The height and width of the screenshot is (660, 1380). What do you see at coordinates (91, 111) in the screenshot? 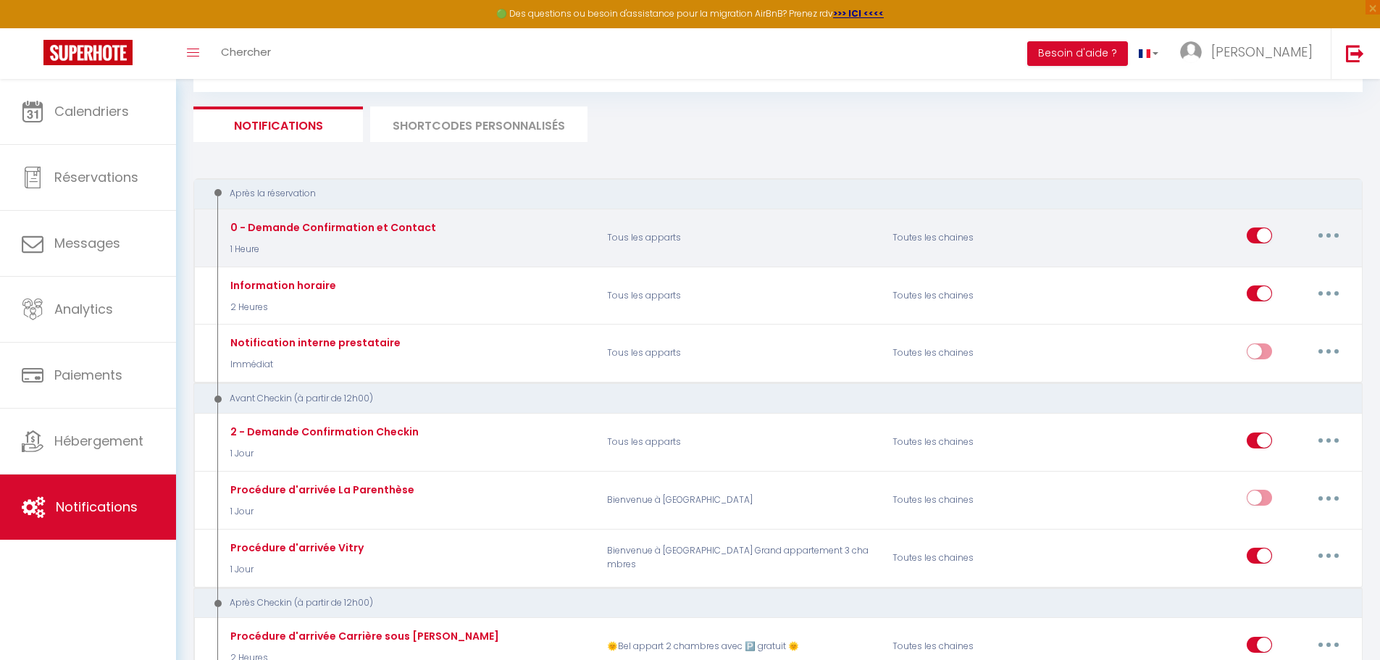
I see `span: Calendriers` at bounding box center [91, 111].